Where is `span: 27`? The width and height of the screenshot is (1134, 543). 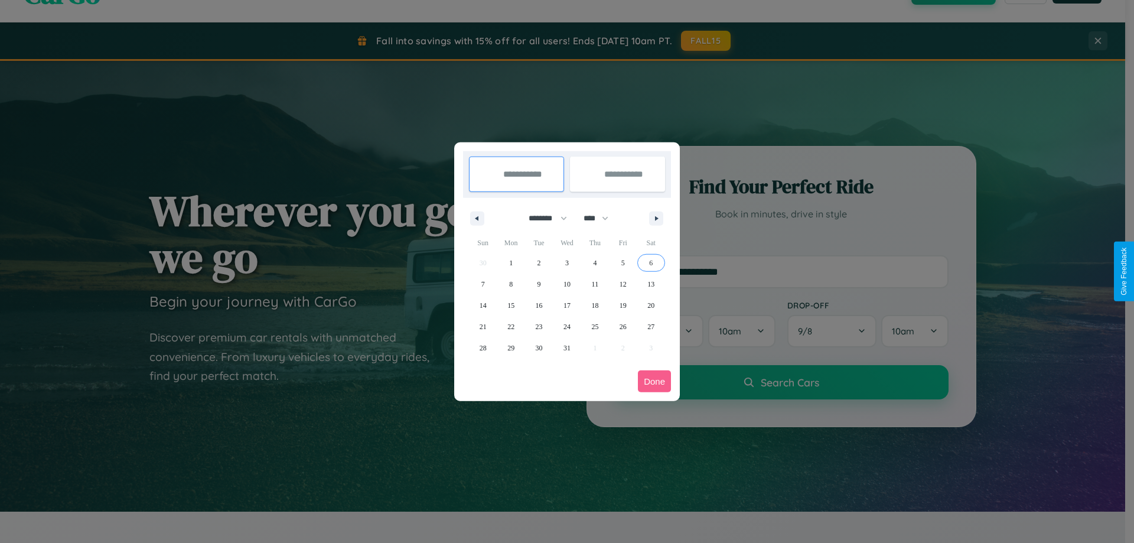
span: 27 is located at coordinates (651, 327).